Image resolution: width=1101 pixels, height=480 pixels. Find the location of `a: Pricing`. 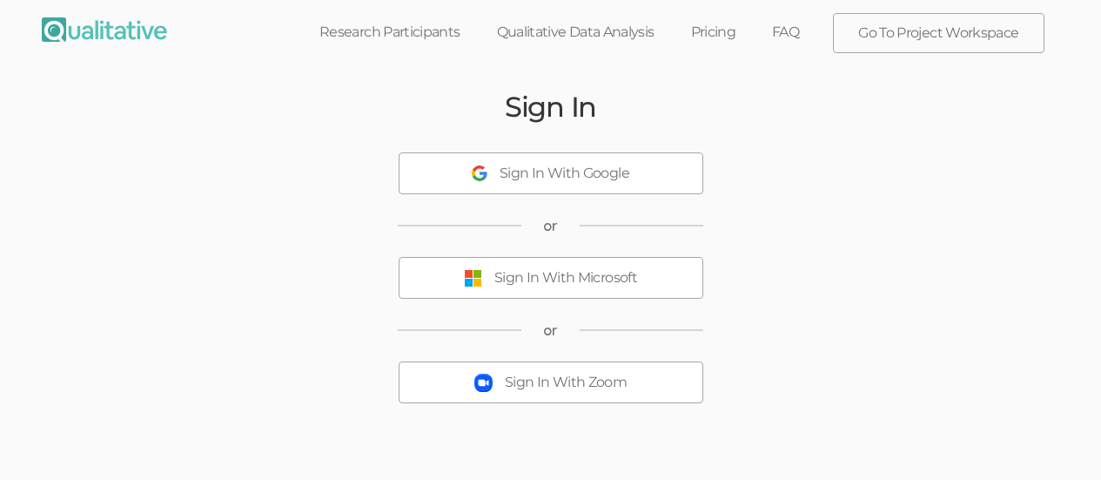

a: Pricing is located at coordinates (714, 32).